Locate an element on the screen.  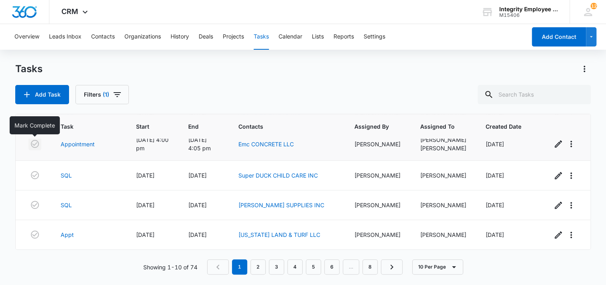
span: CRM is located at coordinates (70, 11).